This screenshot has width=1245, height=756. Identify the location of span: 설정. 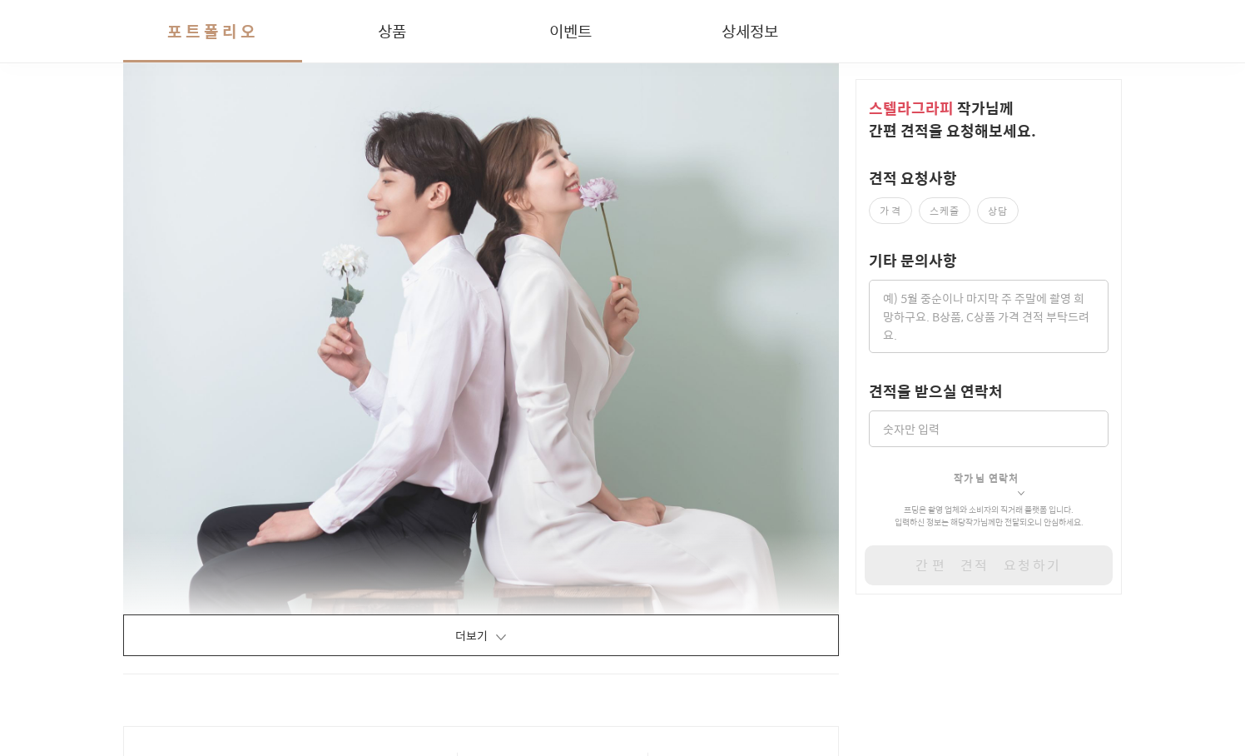
(267, 559).